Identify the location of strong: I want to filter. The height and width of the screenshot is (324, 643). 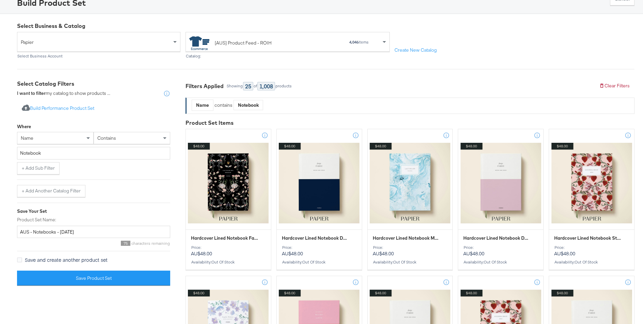
(31, 93).